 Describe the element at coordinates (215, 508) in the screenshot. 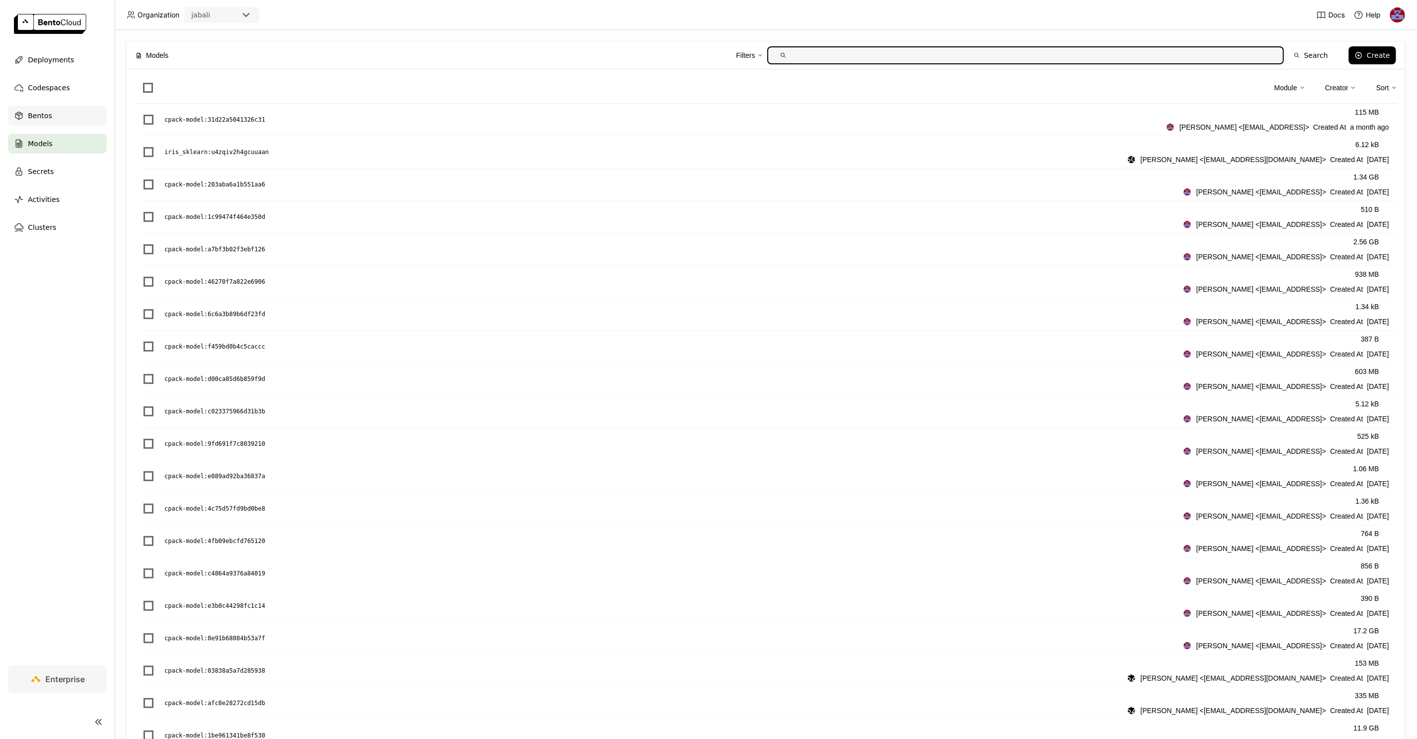

I see `p: cpack-model : 4c75d57fd9bd0be8` at that location.